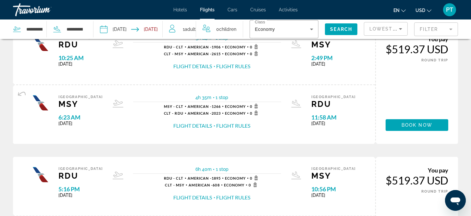 The image size is (471, 216). What do you see at coordinates (390, 29) in the screenshot?
I see `span: Lowest Price` at bounding box center [390, 29].